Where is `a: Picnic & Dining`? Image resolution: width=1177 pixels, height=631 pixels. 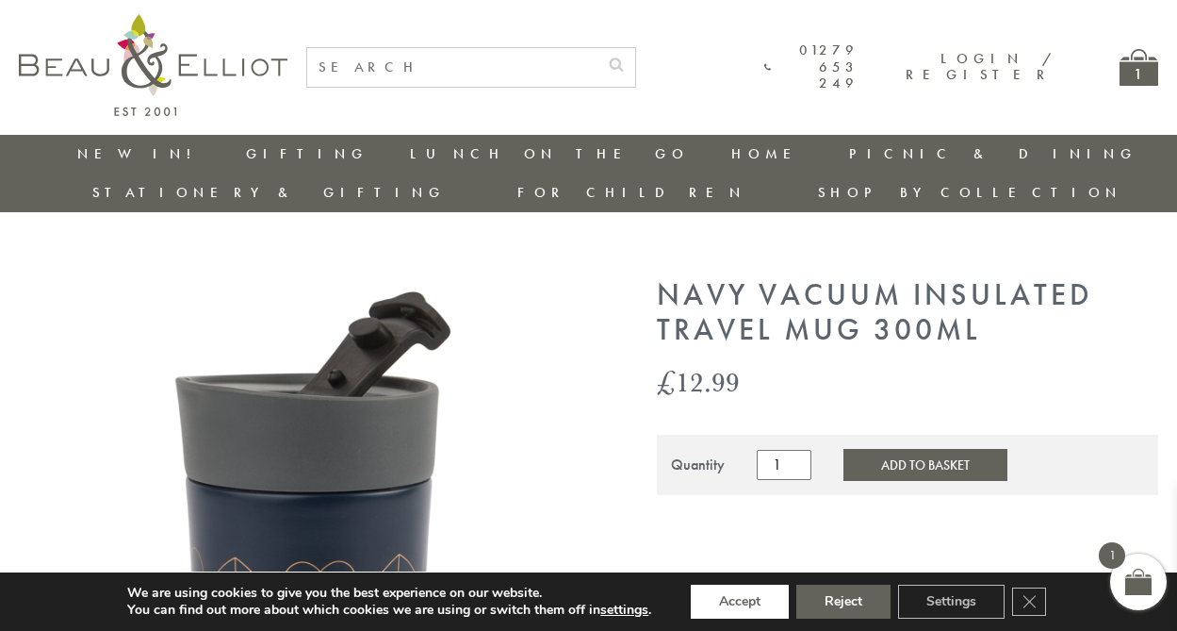 a: Picnic & Dining is located at coordinates (994, 154).